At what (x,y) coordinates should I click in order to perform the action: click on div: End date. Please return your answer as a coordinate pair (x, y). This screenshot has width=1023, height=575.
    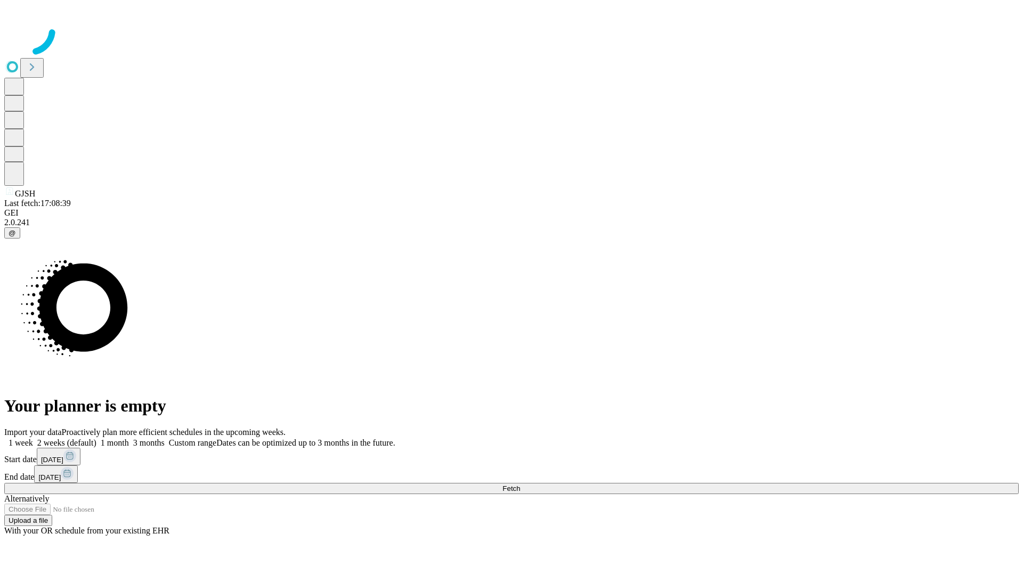
    Looking at the image, I should click on (511, 474).